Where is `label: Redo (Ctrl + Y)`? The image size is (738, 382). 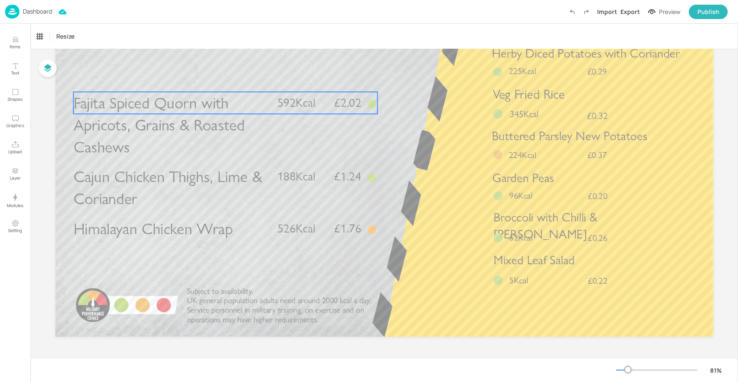
label: Redo (Ctrl + Y) is located at coordinates (587, 12).